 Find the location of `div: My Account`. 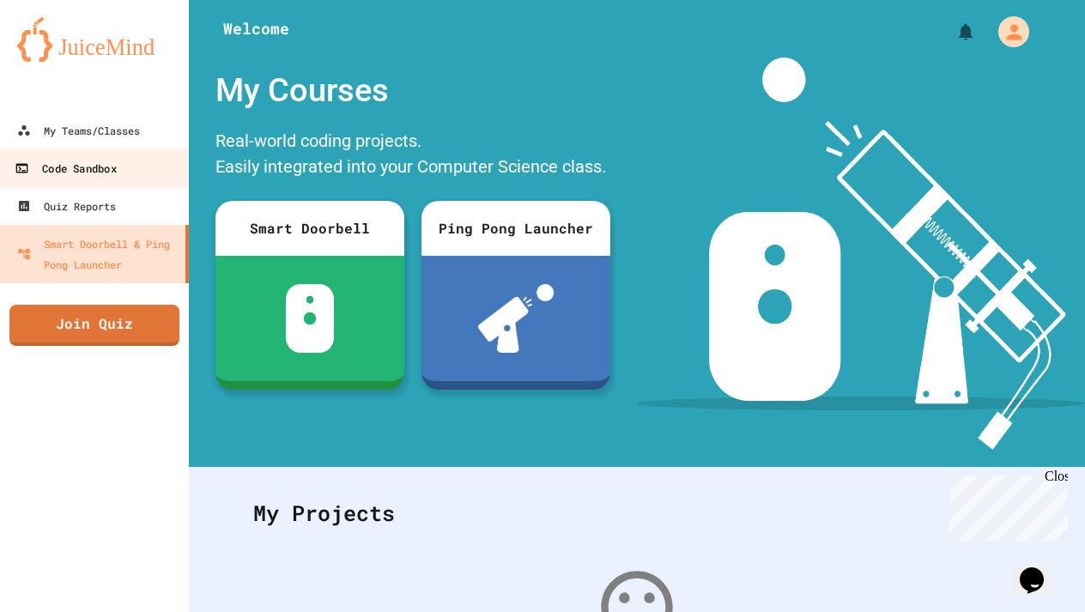

div: My Account is located at coordinates (1007, 32).